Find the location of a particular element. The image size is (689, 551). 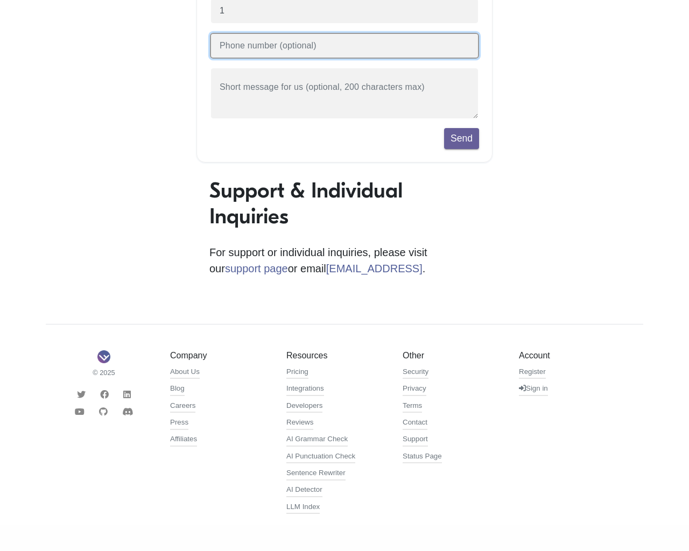

a: Sign in is located at coordinates (533, 390).